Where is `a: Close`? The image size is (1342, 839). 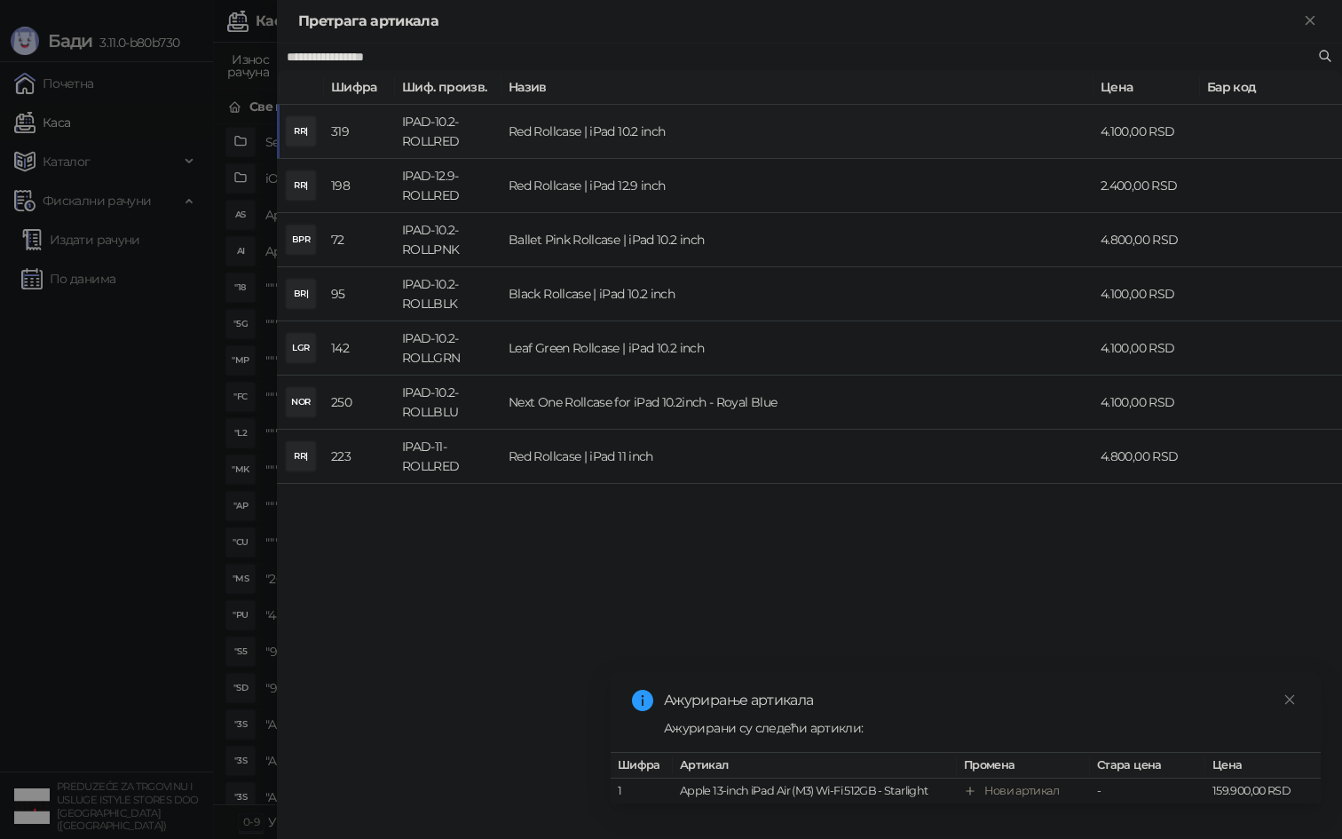 a: Close is located at coordinates (1290, 699).